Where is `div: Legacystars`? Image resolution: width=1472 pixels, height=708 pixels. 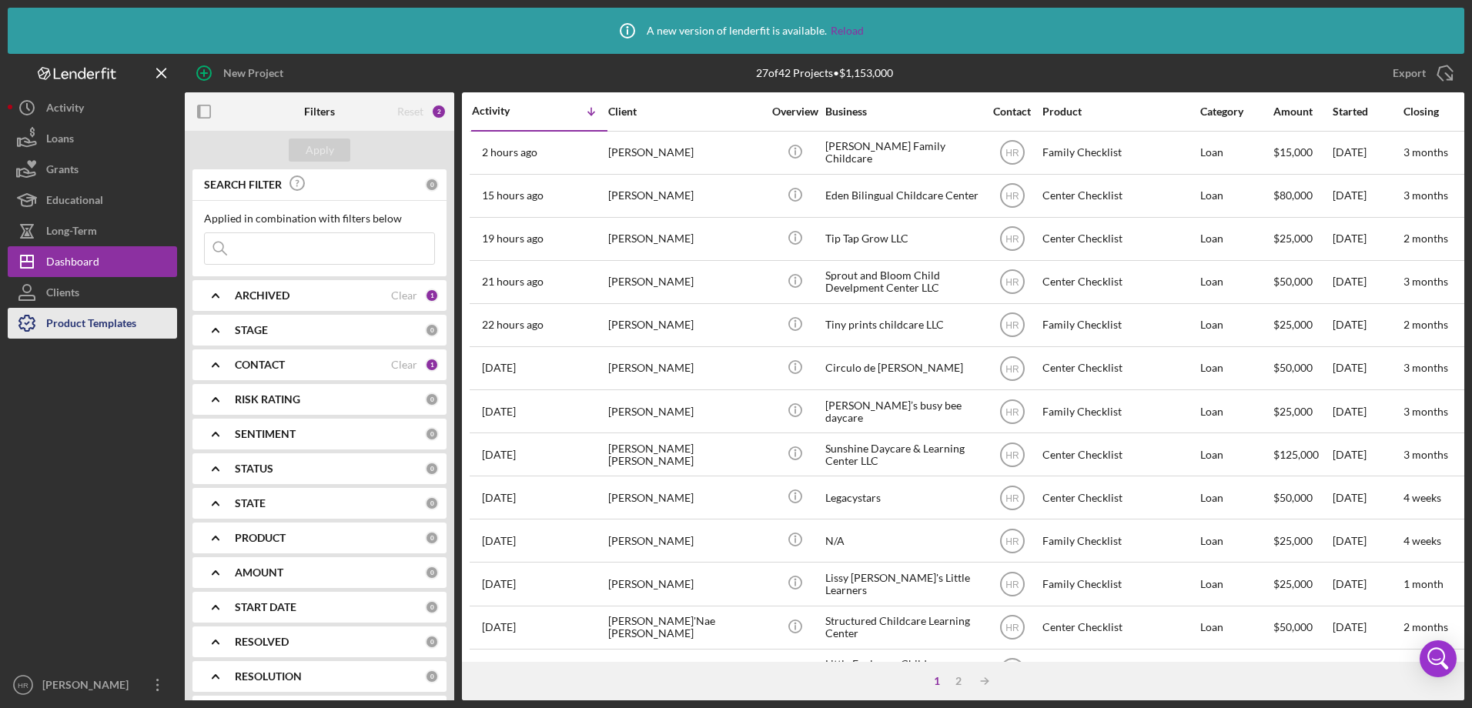 div: Legacystars is located at coordinates (902, 497).